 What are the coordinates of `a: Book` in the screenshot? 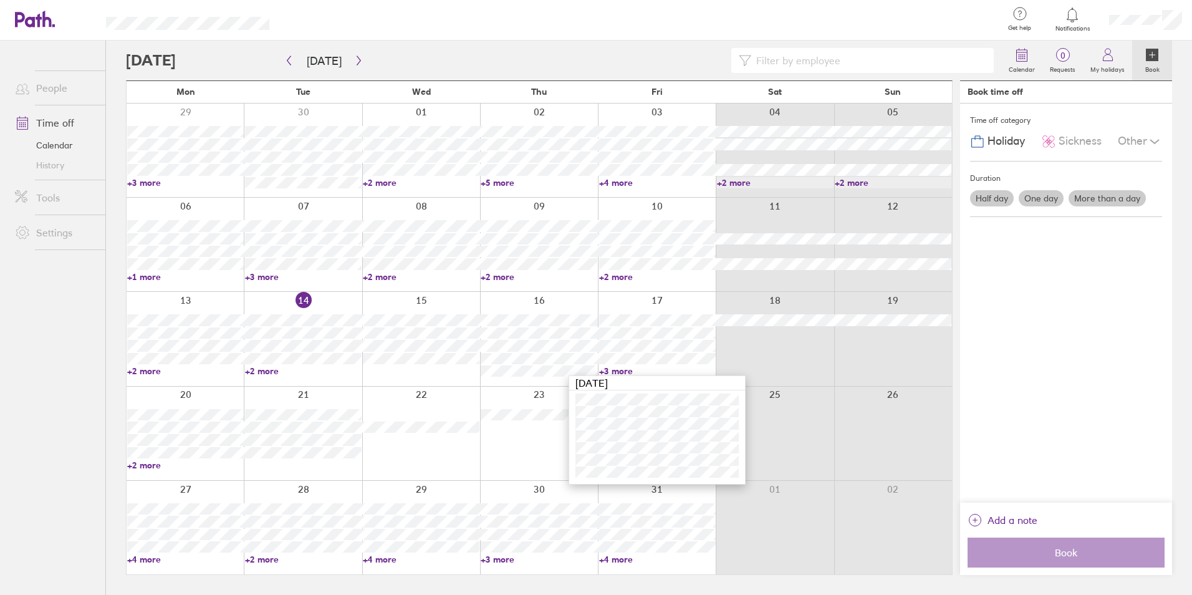 It's located at (1152, 60).